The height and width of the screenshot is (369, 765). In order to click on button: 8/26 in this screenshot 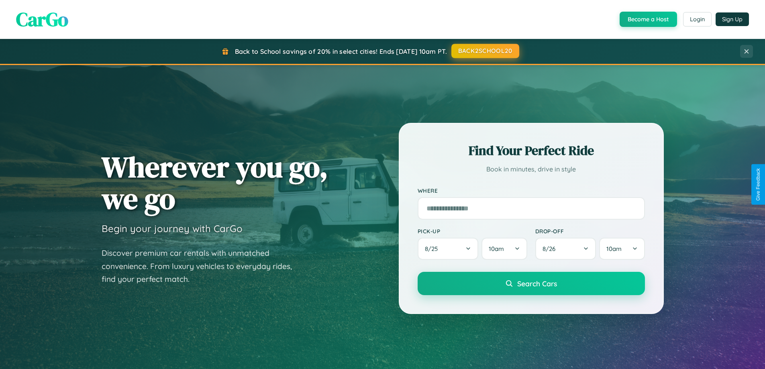, I will do `click(566, 249)`.